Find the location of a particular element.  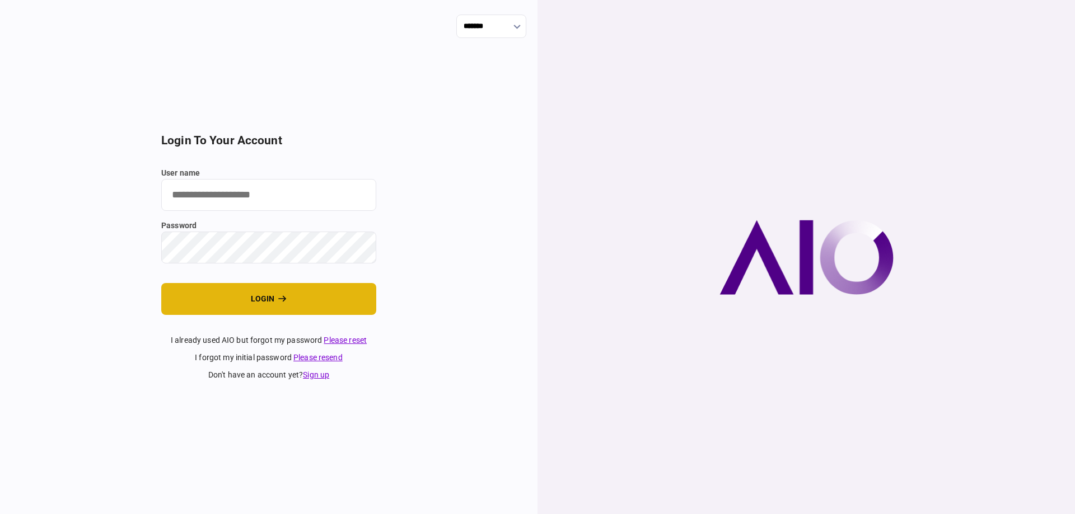

label: password is located at coordinates (269, 226).